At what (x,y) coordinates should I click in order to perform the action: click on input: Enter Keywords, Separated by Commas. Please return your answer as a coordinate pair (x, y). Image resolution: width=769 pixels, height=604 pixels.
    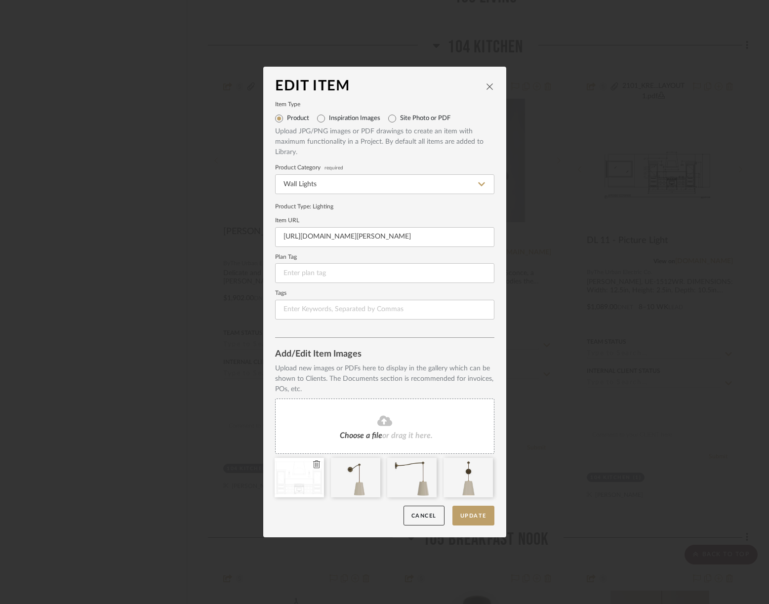
    Looking at the image, I should click on (385, 310).